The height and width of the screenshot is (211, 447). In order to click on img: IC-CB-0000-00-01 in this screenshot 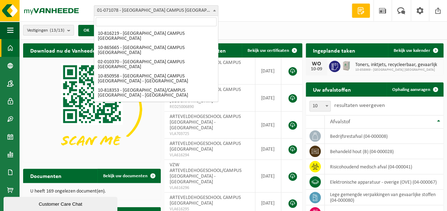, I will do `click(346, 66)`.